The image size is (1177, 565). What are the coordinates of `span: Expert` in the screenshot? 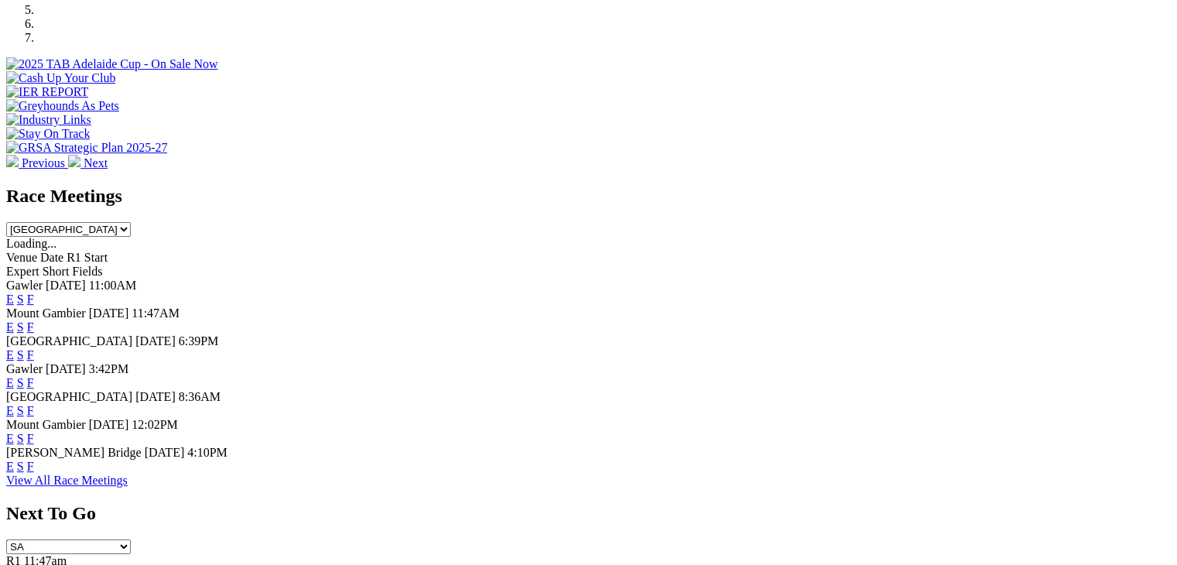 It's located at (22, 271).